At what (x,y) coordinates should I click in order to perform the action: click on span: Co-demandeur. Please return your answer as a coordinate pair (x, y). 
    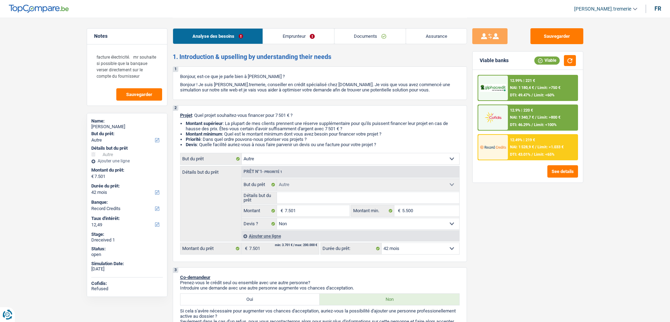
    Looking at the image, I should click on (195, 277).